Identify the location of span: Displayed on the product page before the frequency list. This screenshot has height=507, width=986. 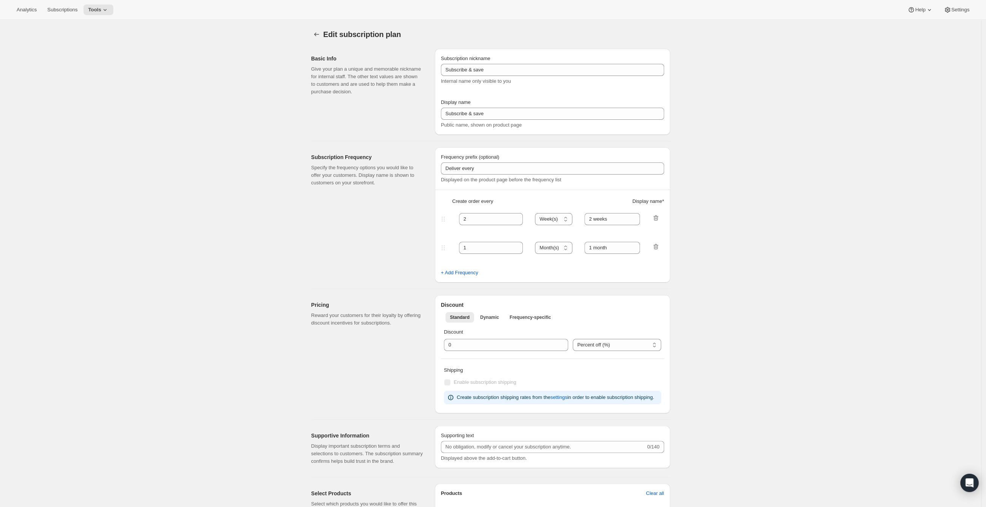
(501, 179).